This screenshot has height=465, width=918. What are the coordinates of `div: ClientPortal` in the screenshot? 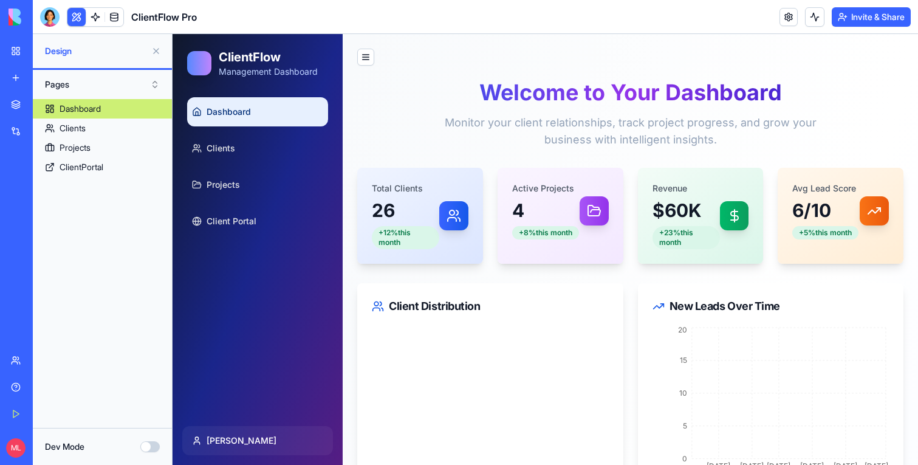 It's located at (81, 167).